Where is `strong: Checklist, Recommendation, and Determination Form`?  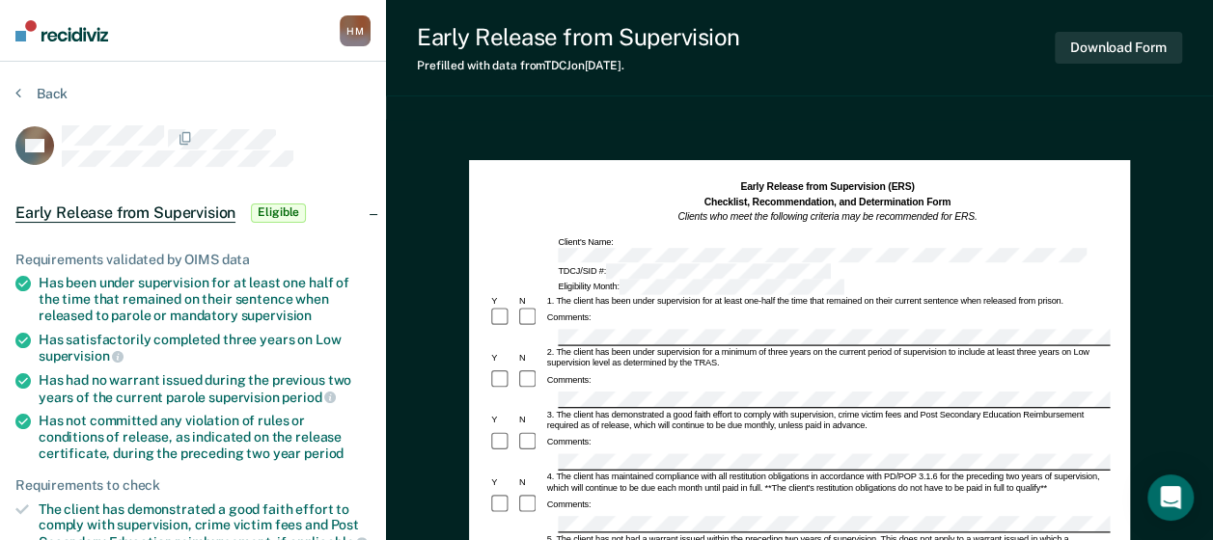 strong: Checklist, Recommendation, and Determination Form is located at coordinates (827, 203).